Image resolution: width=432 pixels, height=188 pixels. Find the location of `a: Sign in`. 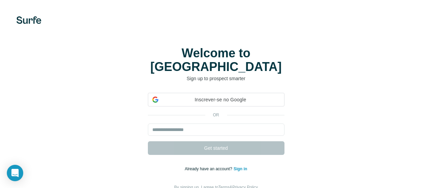

a: Sign in is located at coordinates (240, 169).